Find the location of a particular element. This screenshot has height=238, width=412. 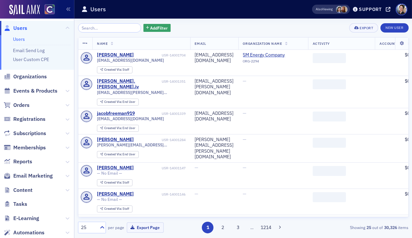

span: Users is located at coordinates (20, 28).